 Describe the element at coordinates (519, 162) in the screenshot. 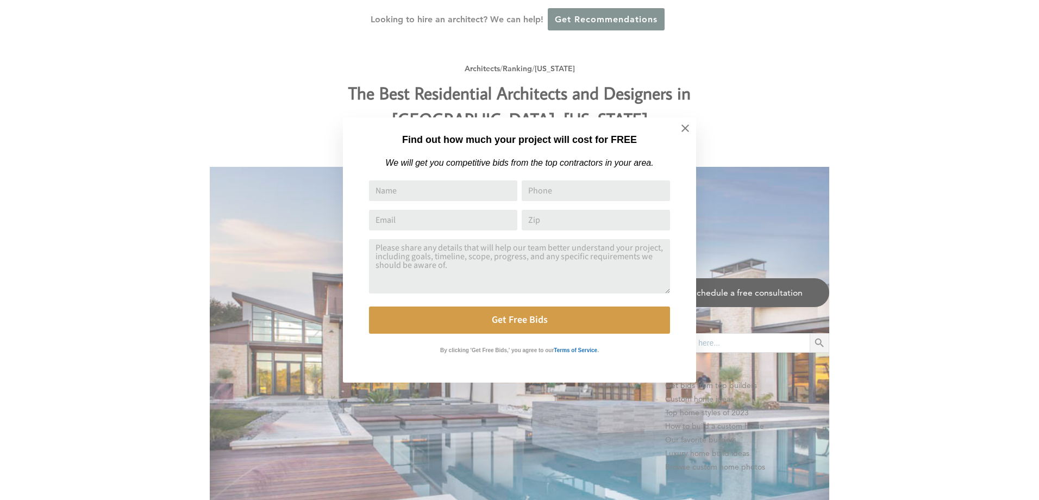

I see `em: We will get you competitive bids from the top contractors in your area.` at that location.